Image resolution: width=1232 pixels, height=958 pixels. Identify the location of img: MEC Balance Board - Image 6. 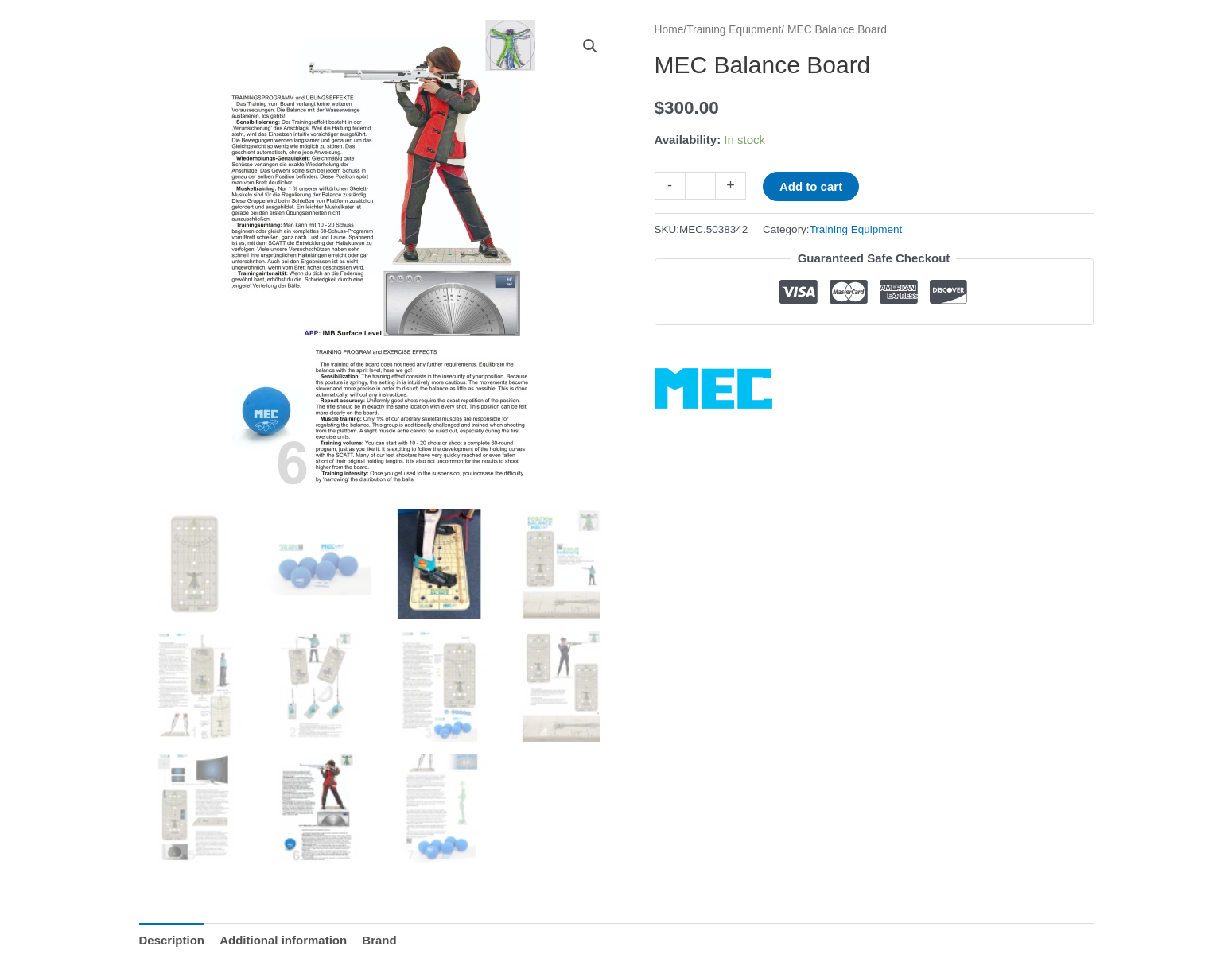
(316, 687).